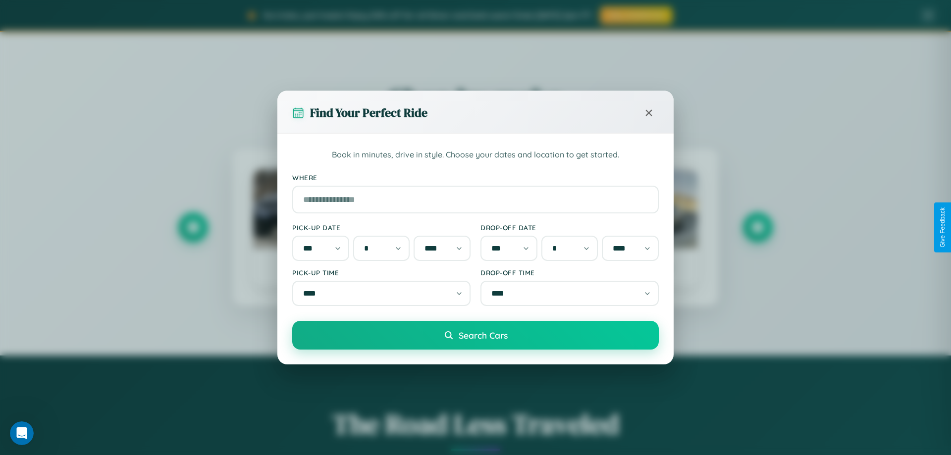 This screenshot has width=951, height=455. What do you see at coordinates (475, 335) in the screenshot?
I see `button: Search Cars` at bounding box center [475, 335].